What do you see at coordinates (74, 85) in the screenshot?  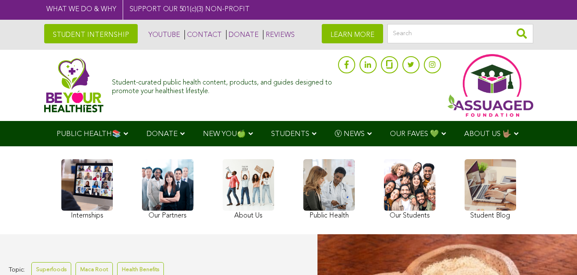 I see `img: Assuaged` at bounding box center [74, 85].